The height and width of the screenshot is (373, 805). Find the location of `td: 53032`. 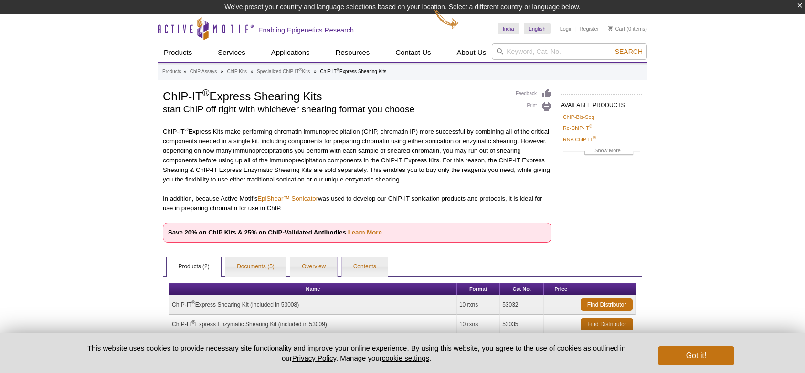

td: 53032 is located at coordinates (522, 304).